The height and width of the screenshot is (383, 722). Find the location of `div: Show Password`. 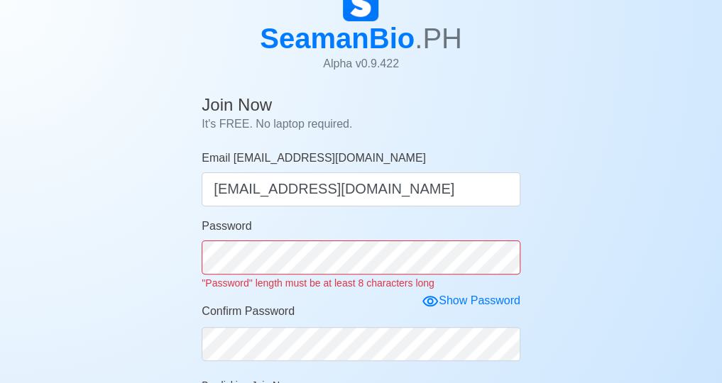

div: Show Password is located at coordinates (471, 301).